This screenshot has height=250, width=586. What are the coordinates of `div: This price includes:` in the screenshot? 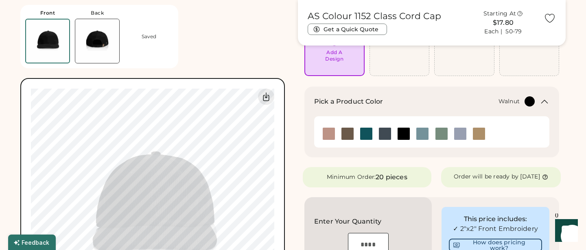 It's located at (495, 219).